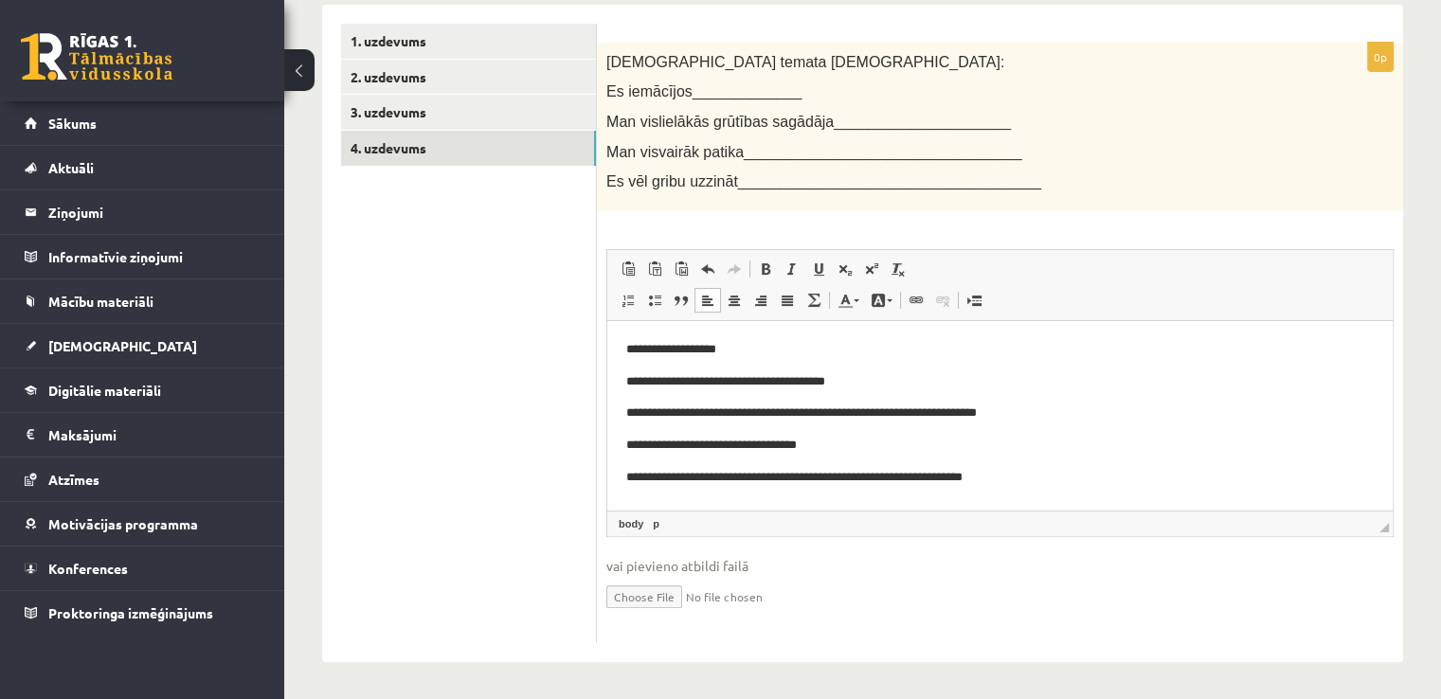 This screenshot has width=1441, height=699. What do you see at coordinates (142, 212) in the screenshot?
I see `a: Ziņojumi` at bounding box center [142, 212].